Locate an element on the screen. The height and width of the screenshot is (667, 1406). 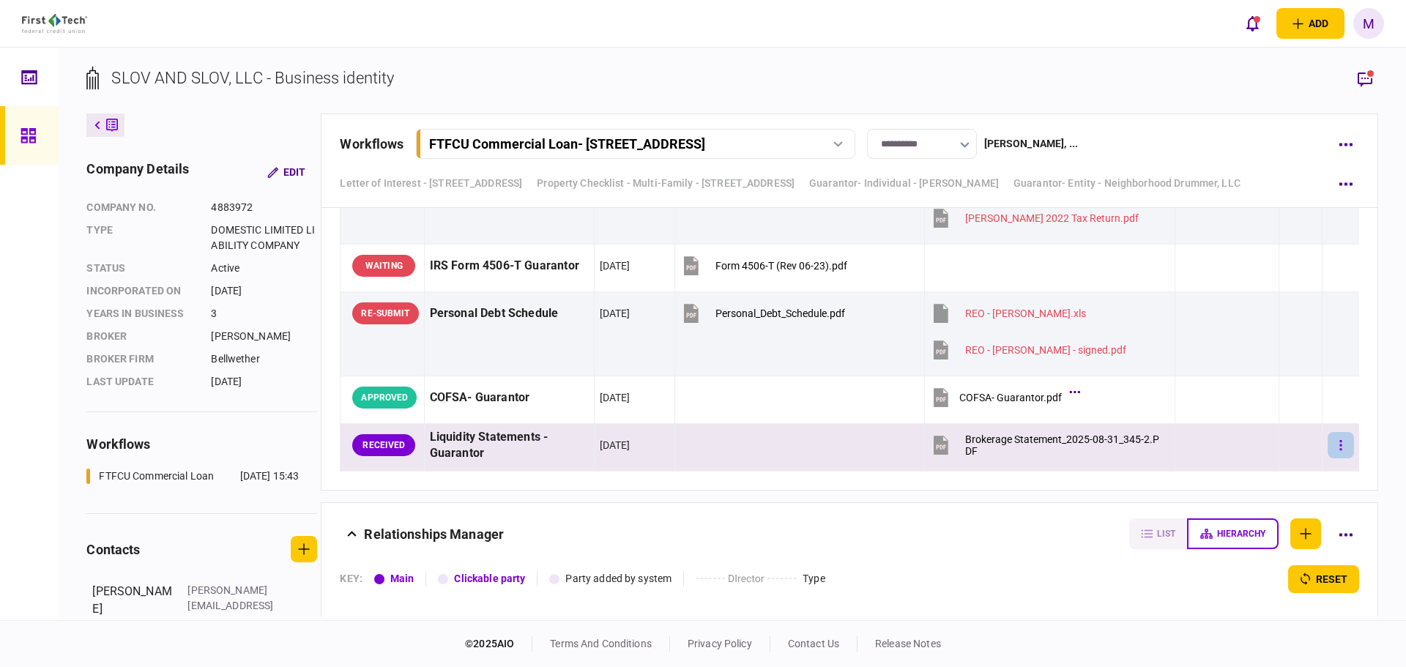
div: COFSA- Guarantor.pdf is located at coordinates (1011, 398).